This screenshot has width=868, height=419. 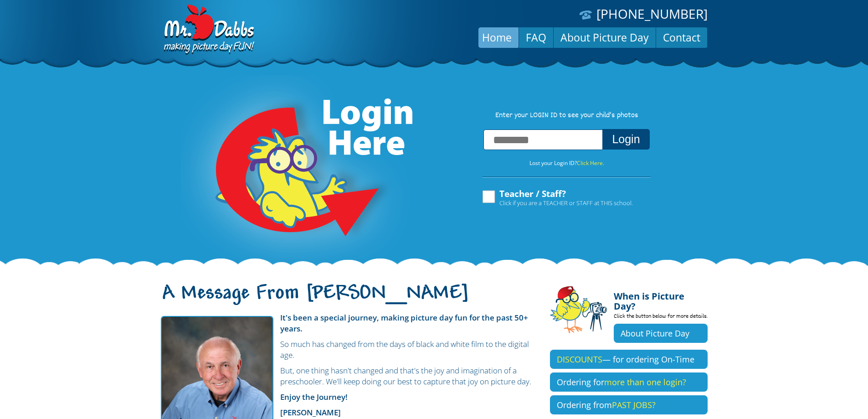 What do you see at coordinates (567, 116) in the screenshot?
I see `p: Enter your LOGIN ID to see your child’s photos` at bounding box center [567, 116].